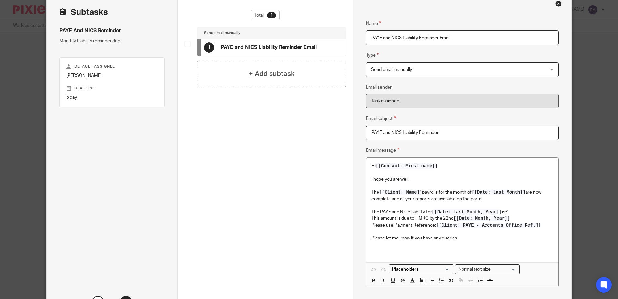 This screenshot has height=299, width=618. What do you see at coordinates (421, 269) in the screenshot?
I see `div: Placeholders` at bounding box center [421, 269].